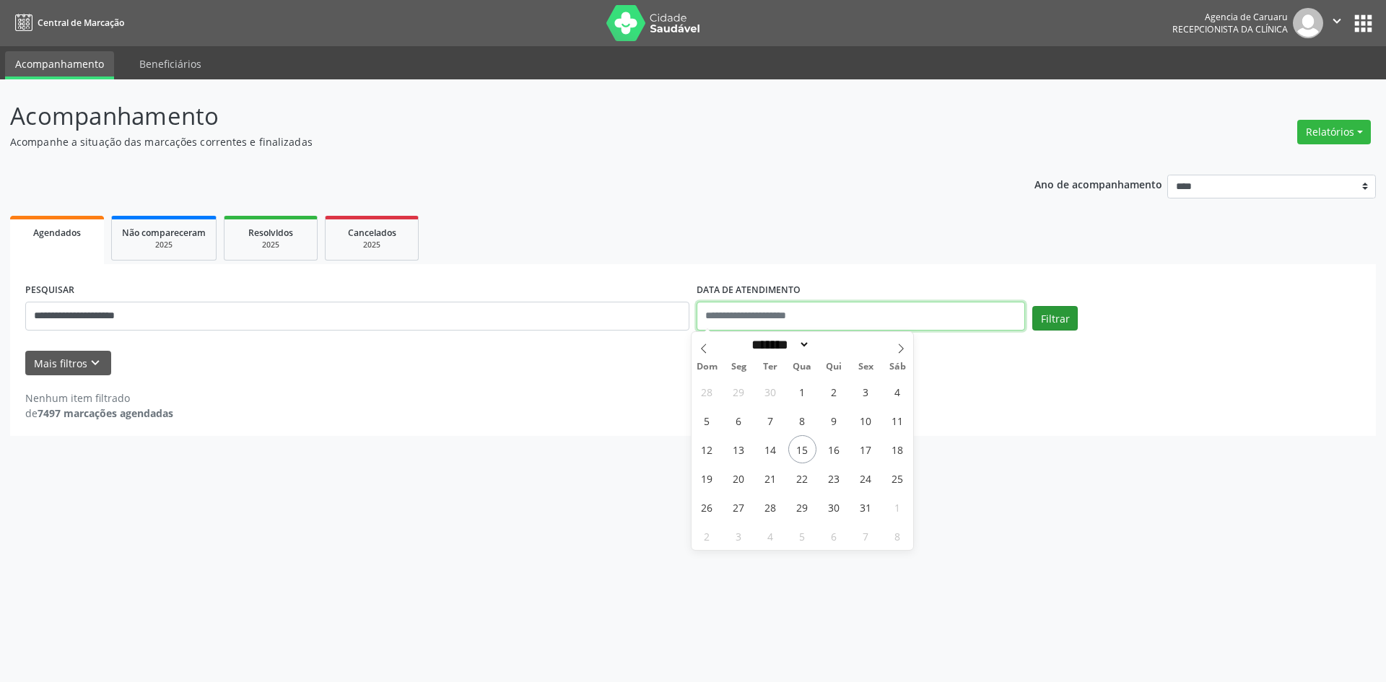 This screenshot has height=682, width=1386. I want to click on span: Outubro 23, 2025, so click(834, 478).